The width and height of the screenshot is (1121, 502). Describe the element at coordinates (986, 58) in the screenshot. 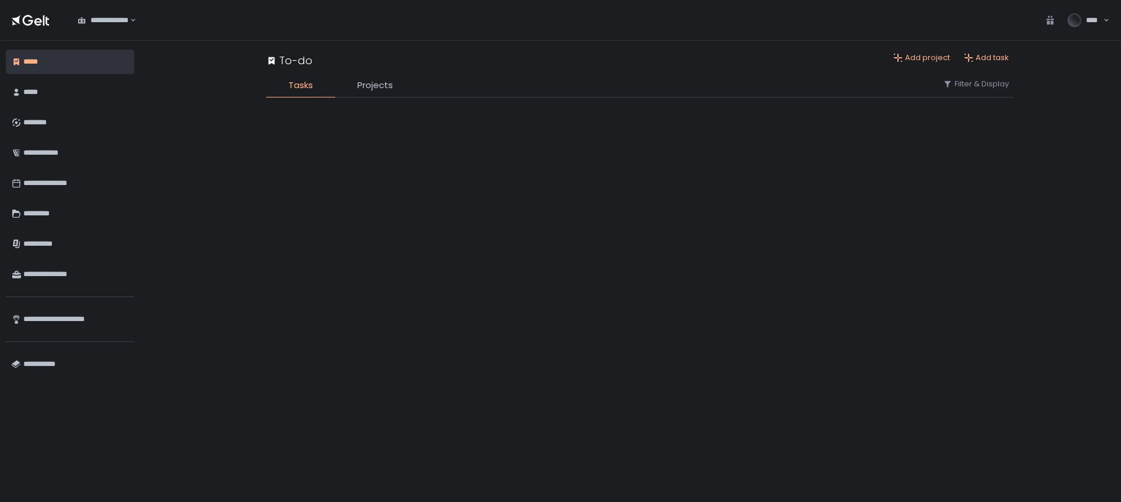

I see `div: Add task` at that location.